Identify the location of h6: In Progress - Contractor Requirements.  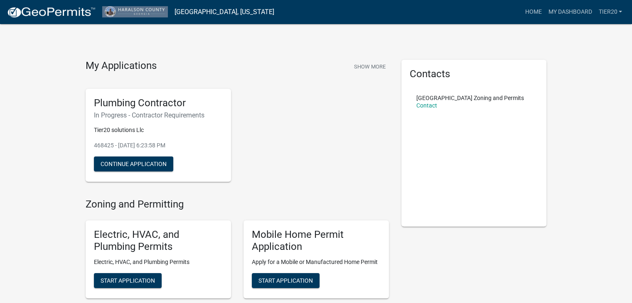
(158, 115).